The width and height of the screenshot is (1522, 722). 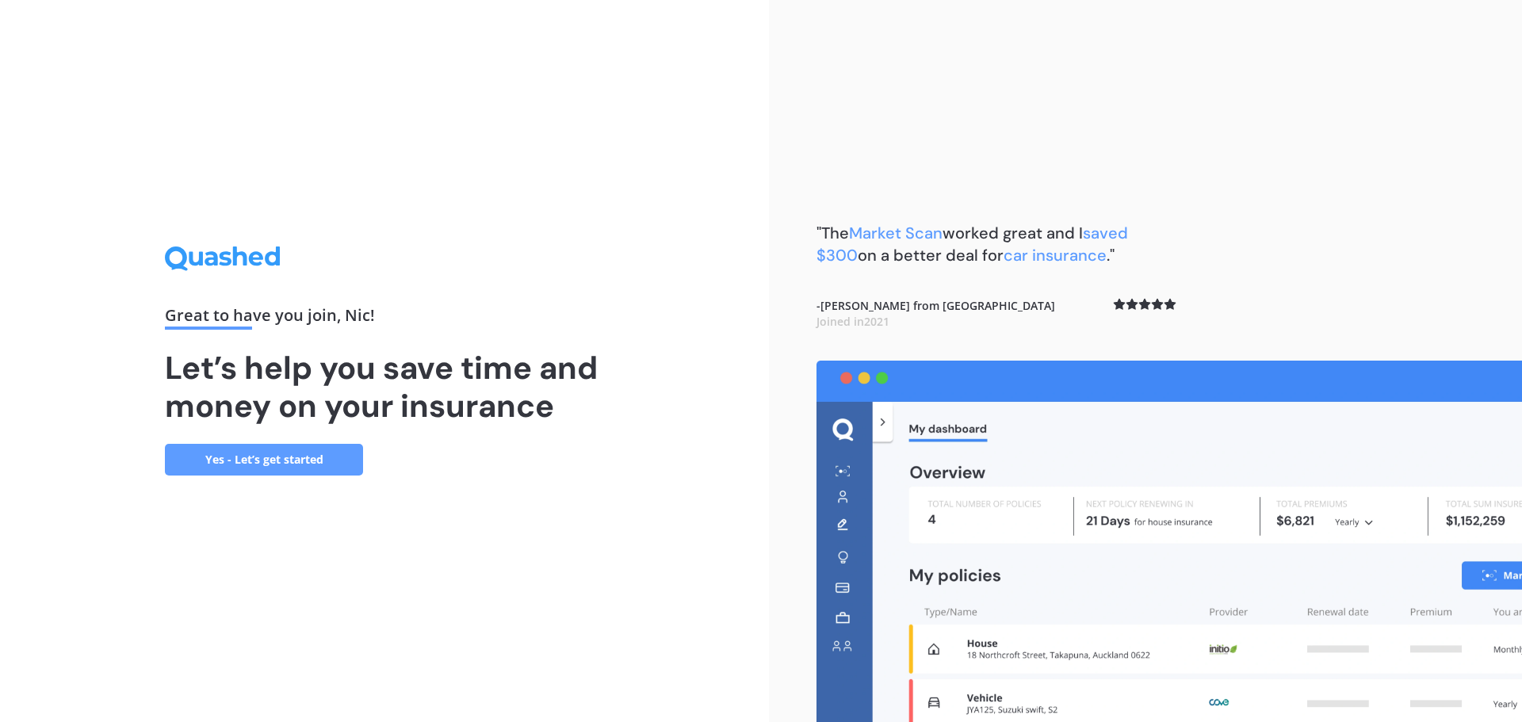 I want to click on div: Great to have you join , Nic !, so click(x=384, y=319).